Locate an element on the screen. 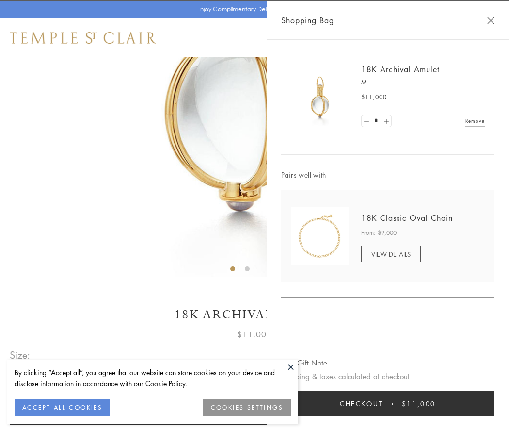  img: 18K Archival Amulet is located at coordinates (320, 97).